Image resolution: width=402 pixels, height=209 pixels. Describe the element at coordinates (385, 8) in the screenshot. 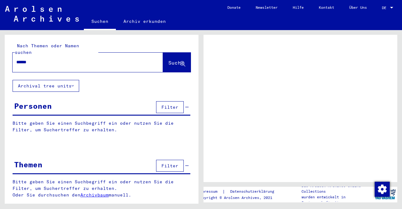

I see `span: DE` at that location.